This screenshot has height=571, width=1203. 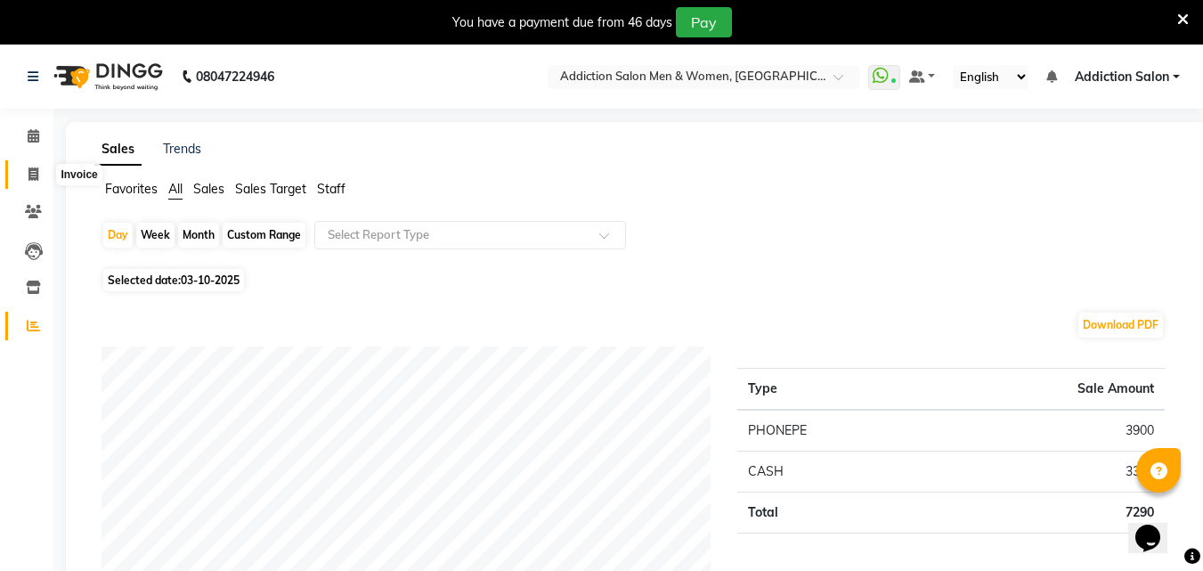 What do you see at coordinates (1048, 389) in the screenshot?
I see `th: Sale Amount` at bounding box center [1048, 389].